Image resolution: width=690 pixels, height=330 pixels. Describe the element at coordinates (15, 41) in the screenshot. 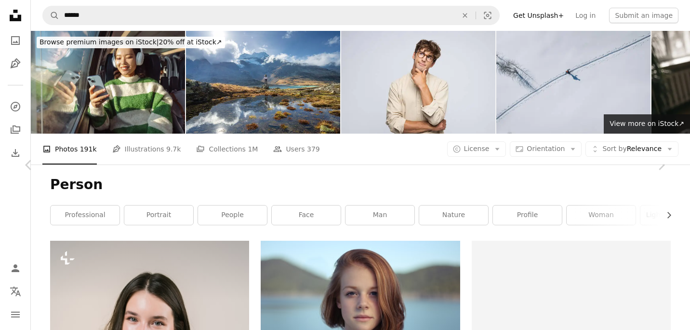

I see `a: Photos` at that location.